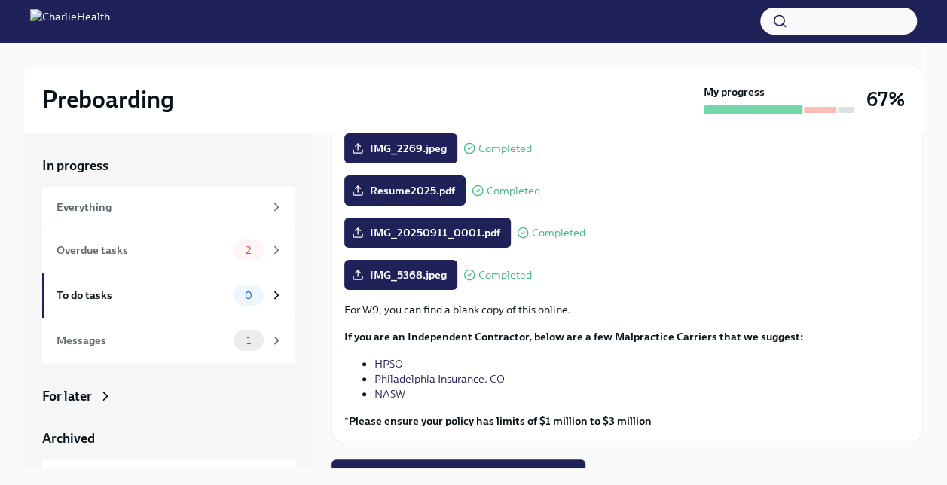 The image size is (947, 485). I want to click on a: Everything, so click(169, 207).